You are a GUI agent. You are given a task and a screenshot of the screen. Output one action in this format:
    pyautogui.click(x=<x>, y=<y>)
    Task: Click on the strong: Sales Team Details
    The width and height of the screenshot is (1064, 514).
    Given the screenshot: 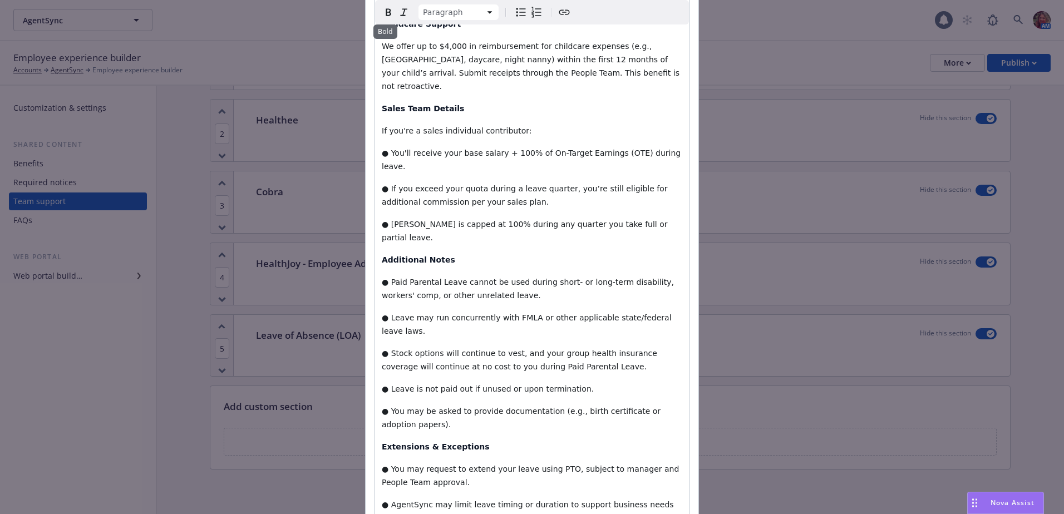 What is the action you would take?
    pyautogui.click(x=423, y=108)
    